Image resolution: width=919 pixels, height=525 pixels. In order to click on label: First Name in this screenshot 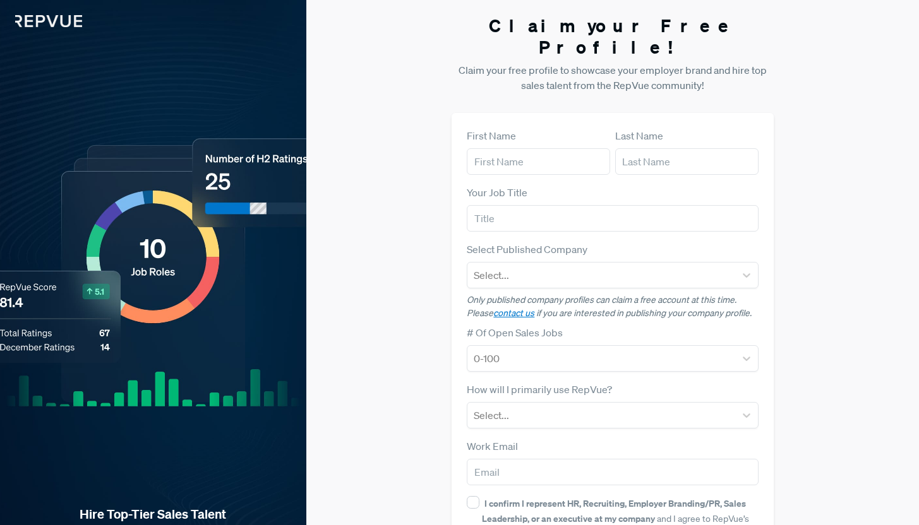, I will do `click(491, 136)`.